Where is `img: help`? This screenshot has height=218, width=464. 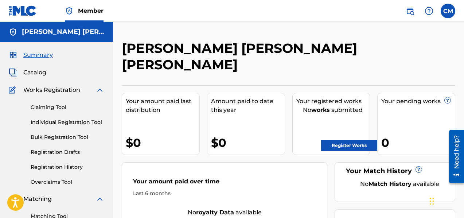 img: help is located at coordinates (429, 11).